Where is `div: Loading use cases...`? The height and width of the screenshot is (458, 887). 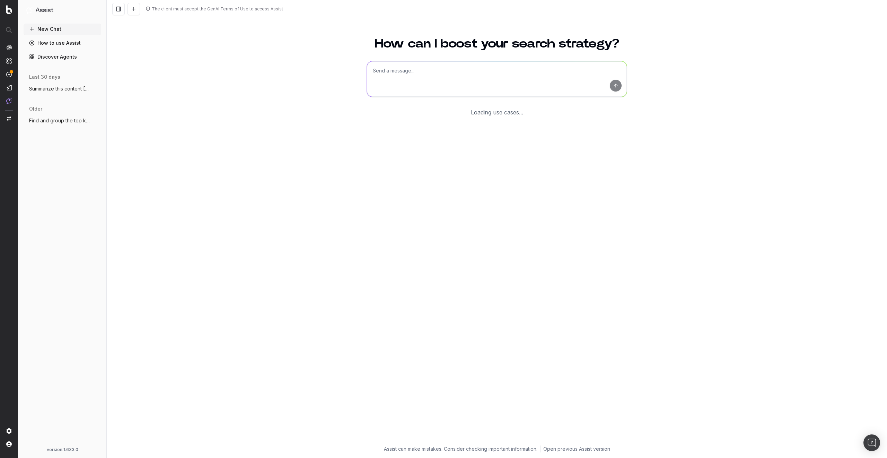 div: Loading use cases... is located at coordinates (497, 112).